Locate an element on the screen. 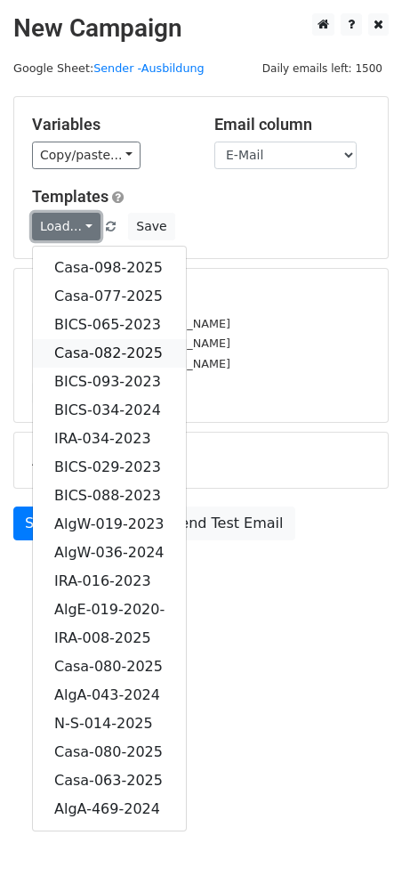  a: BICS-029-2023 is located at coordinates (109, 467).